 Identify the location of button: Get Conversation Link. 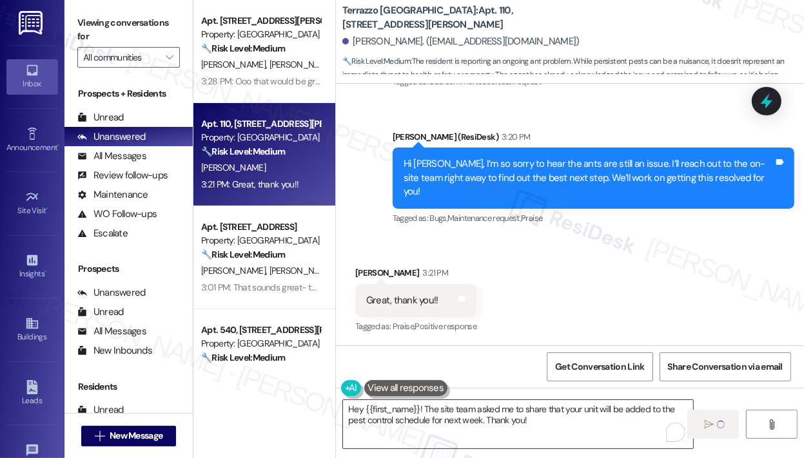
(600, 367).